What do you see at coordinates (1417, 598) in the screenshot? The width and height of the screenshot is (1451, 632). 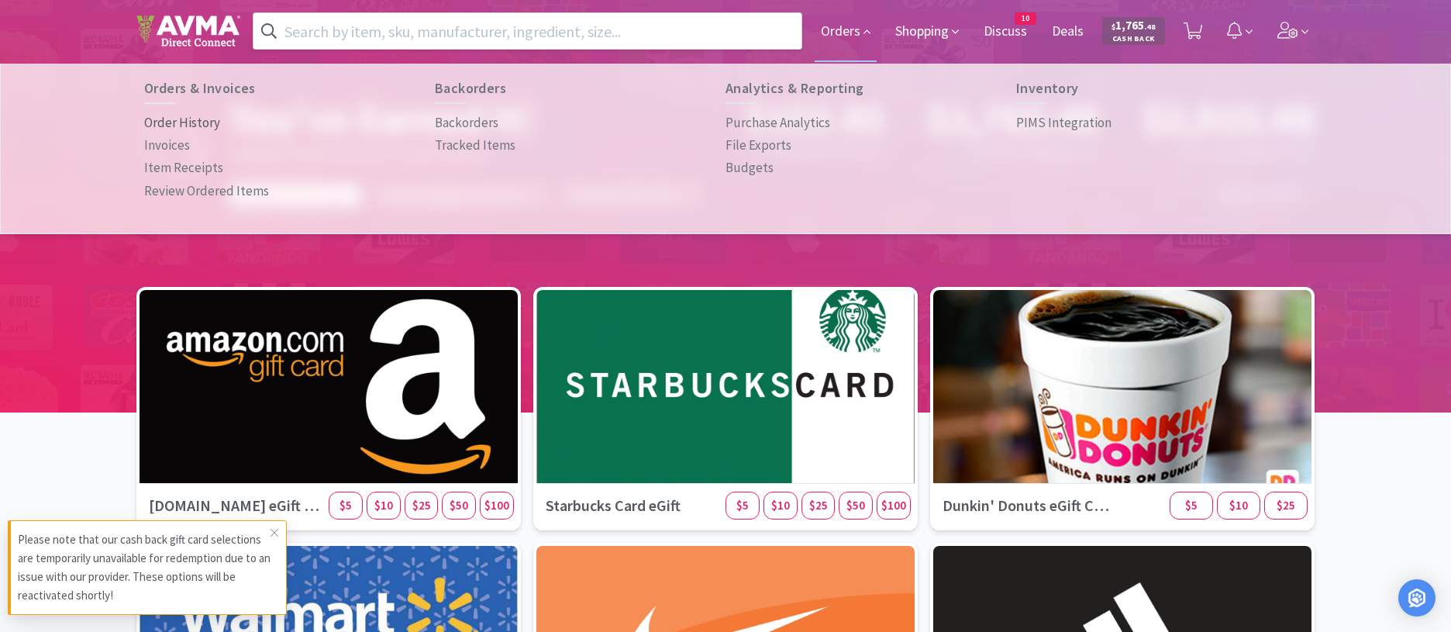 I see `div: Open Intercom Messenger` at bounding box center [1417, 598].